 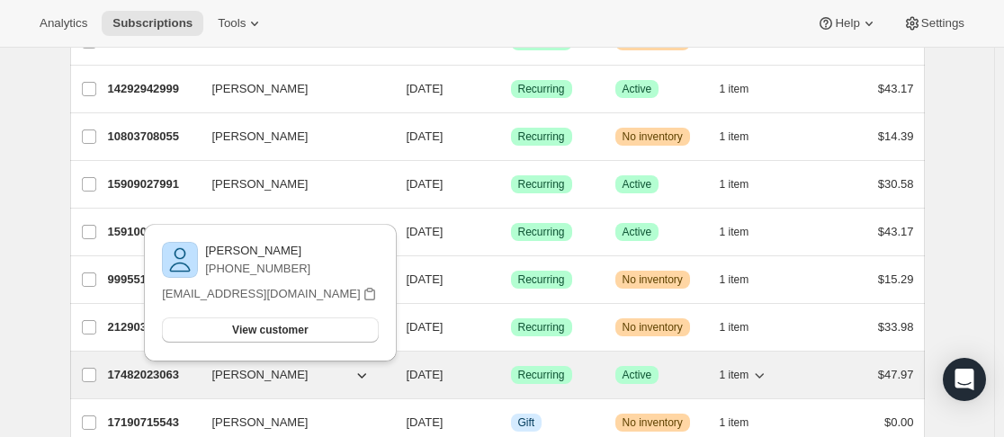 I want to click on button: Settings, so click(x=934, y=23).